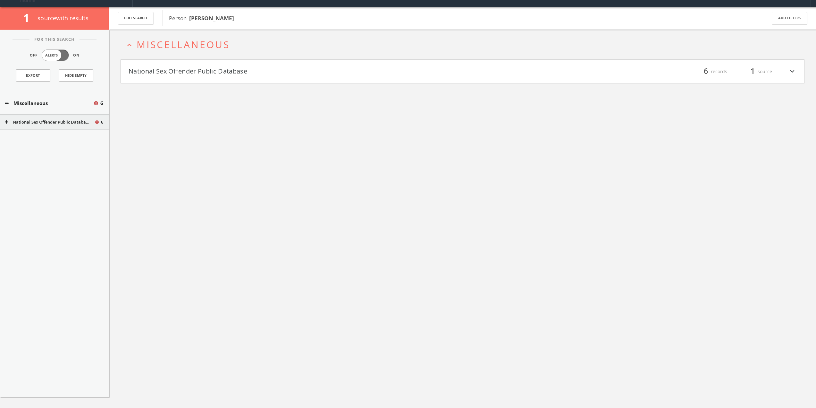  Describe the element at coordinates (136, 18) in the screenshot. I see `button: Edit Search` at that location.